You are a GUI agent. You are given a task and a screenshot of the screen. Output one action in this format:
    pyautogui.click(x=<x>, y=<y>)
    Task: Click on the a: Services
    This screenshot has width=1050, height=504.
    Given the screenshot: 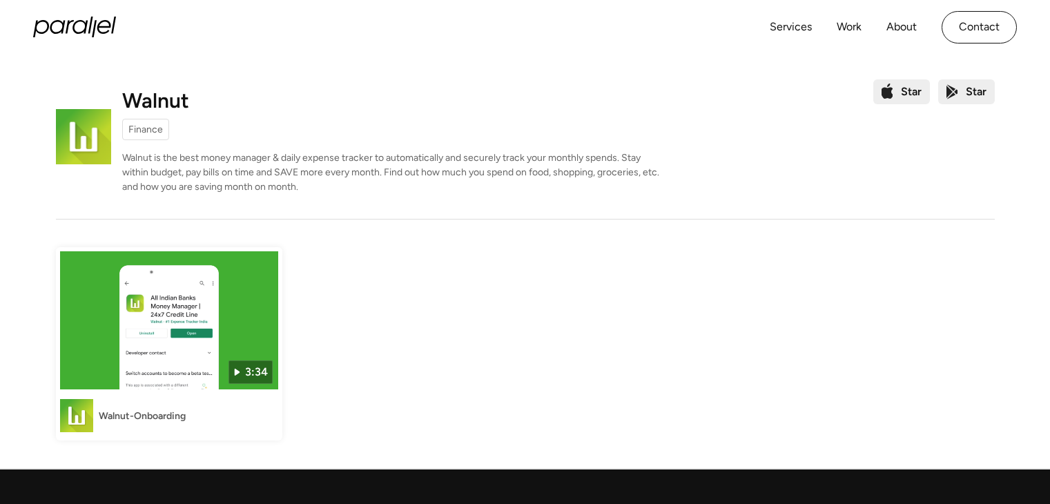 What is the action you would take?
    pyautogui.click(x=790, y=27)
    